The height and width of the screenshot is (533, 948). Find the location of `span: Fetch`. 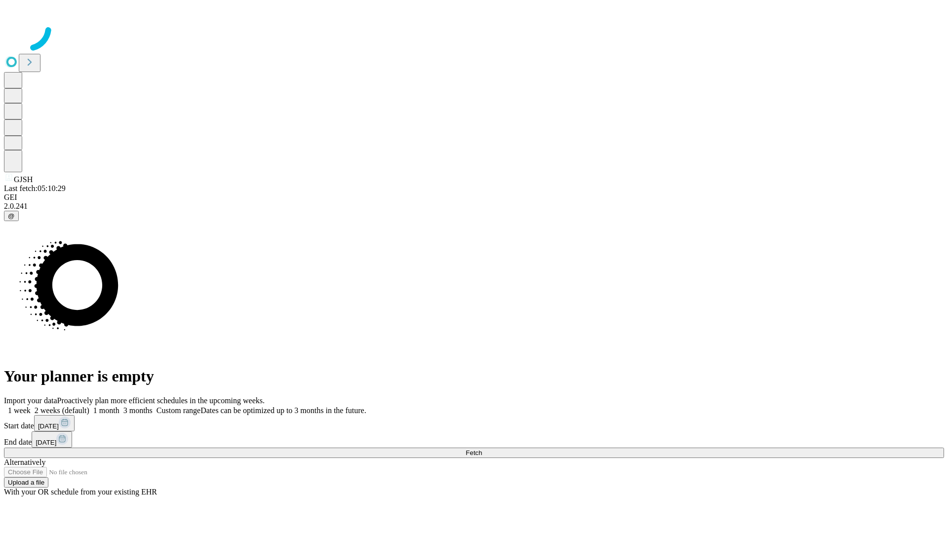

span: Fetch is located at coordinates (473, 453).